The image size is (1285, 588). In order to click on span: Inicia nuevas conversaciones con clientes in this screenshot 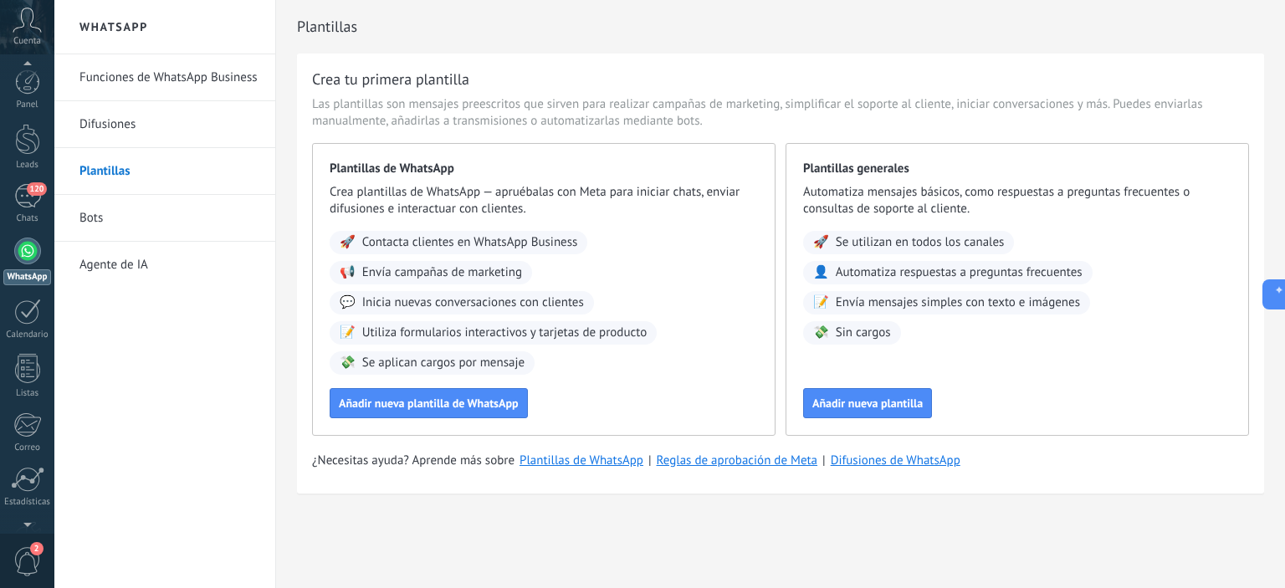, I will do `click(473, 303)`.